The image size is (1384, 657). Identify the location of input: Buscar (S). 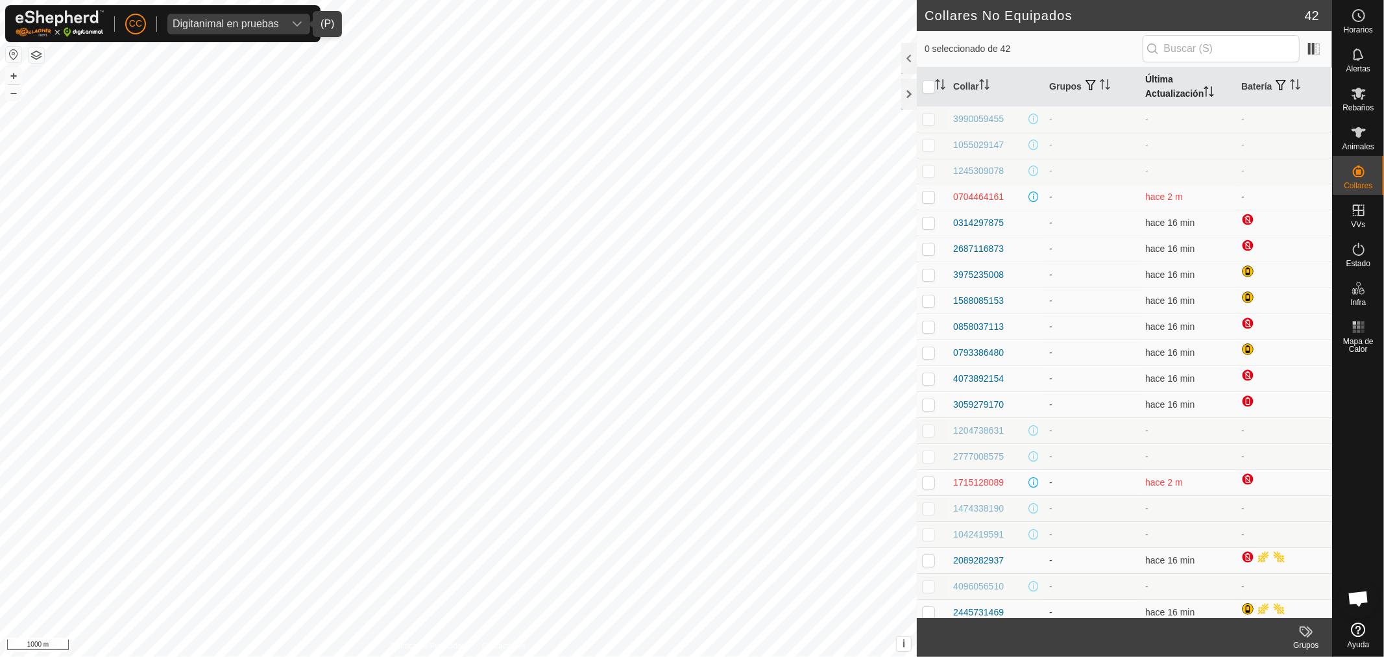
(1221, 49).